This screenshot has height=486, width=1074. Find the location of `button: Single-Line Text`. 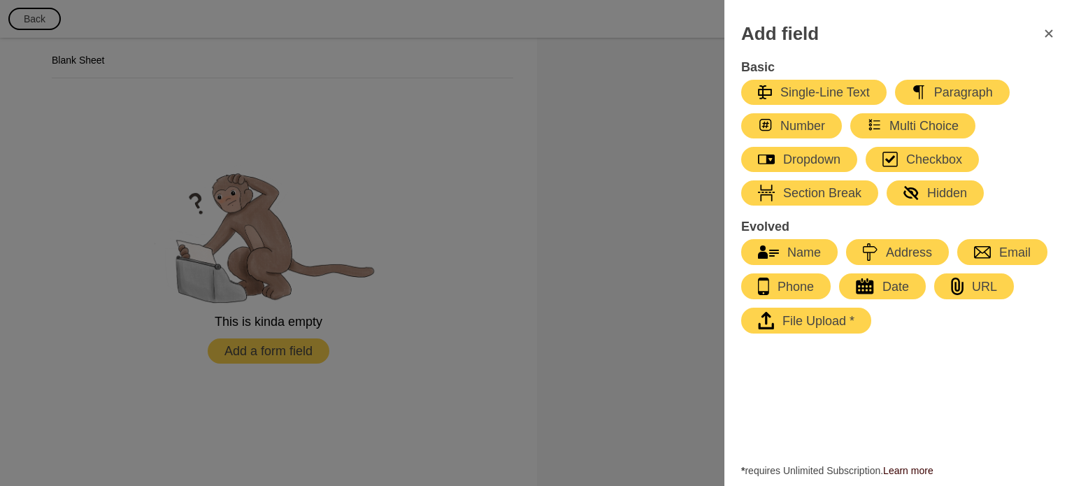

button: Single-Line Text is located at coordinates (814, 92).